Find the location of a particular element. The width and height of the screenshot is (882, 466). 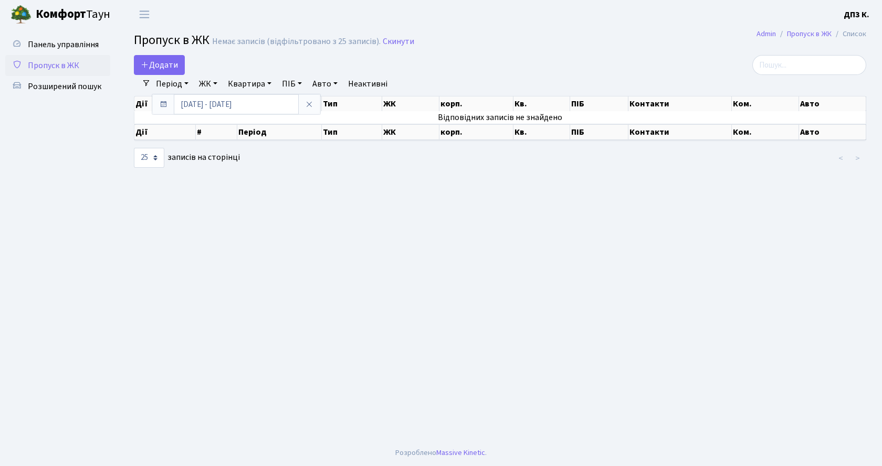

a: Розширений пошук is located at coordinates (58, 87).